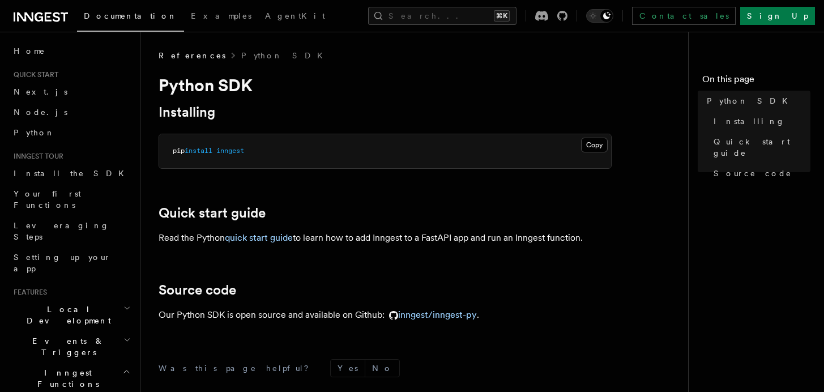 The image size is (824, 392). I want to click on span: inngest, so click(230, 151).